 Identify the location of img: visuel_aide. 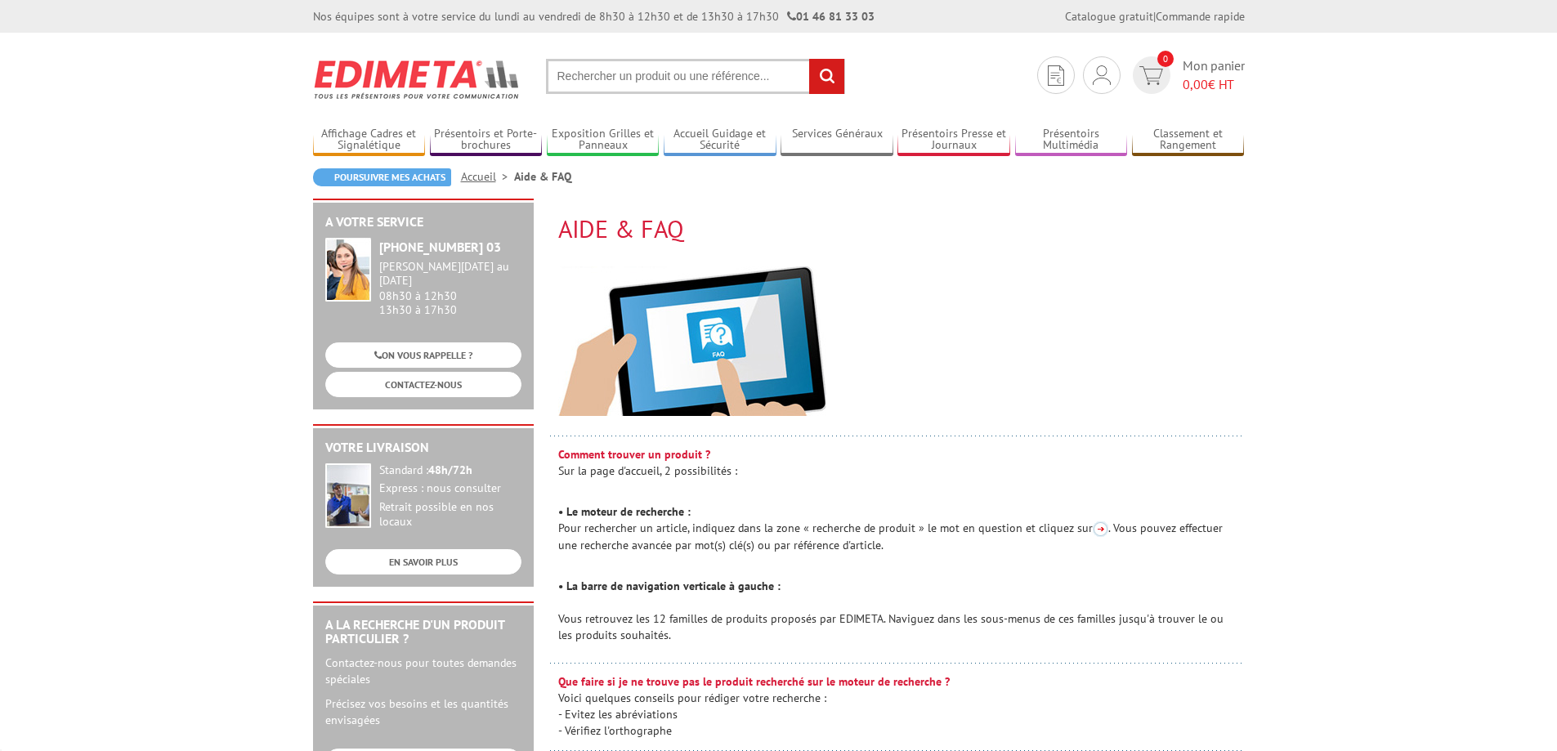
(692, 341).